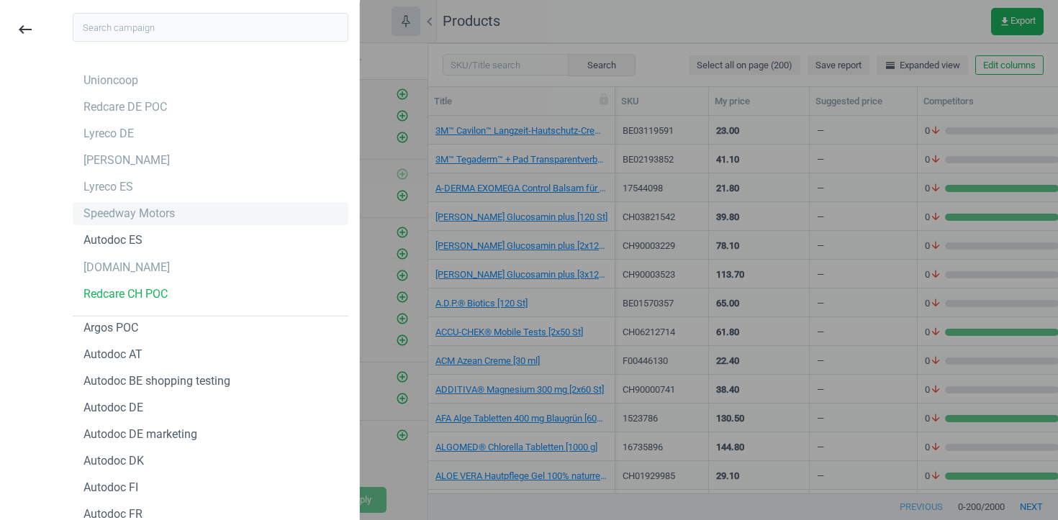 The height and width of the screenshot is (520, 1058). I want to click on div: Autodoc FI, so click(111, 488).